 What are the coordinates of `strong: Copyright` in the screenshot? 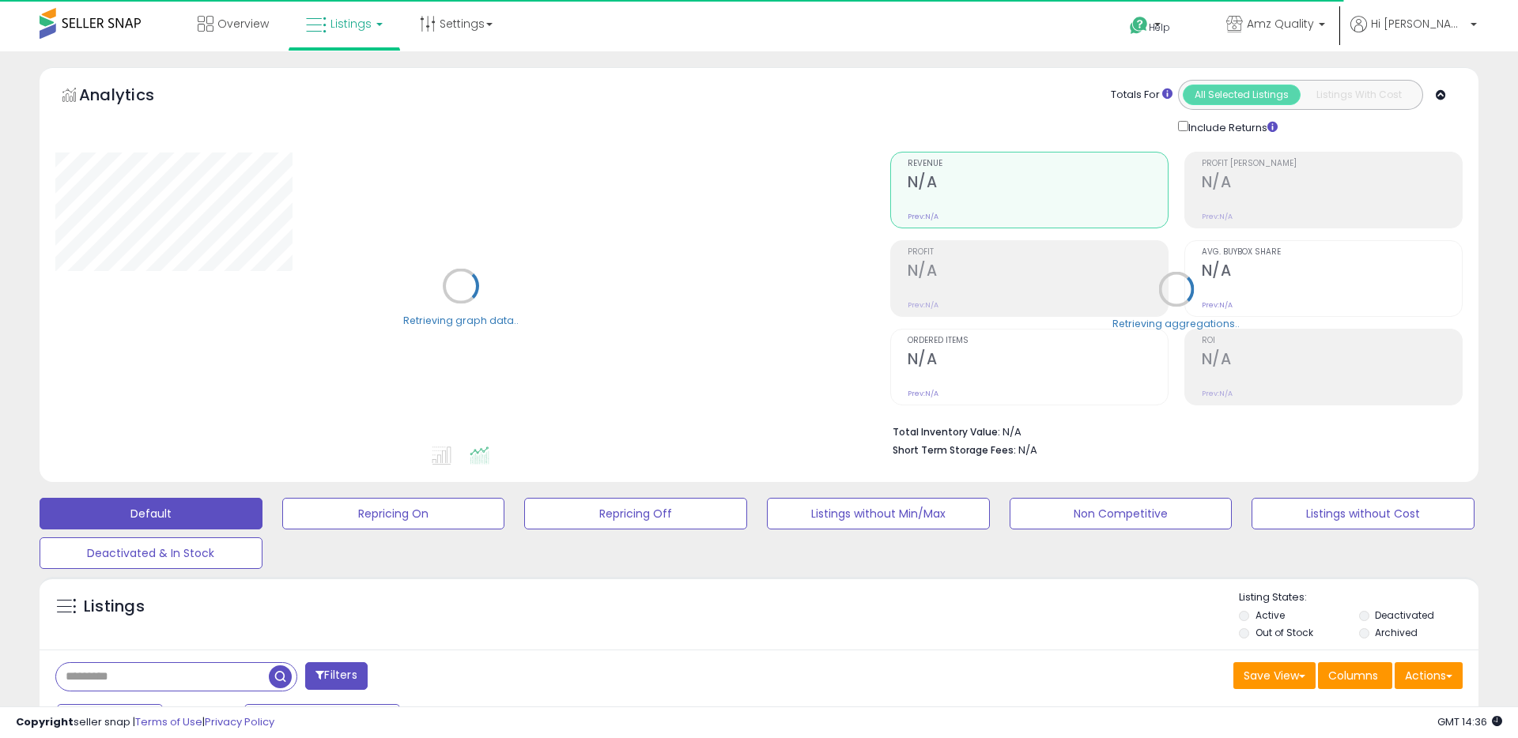 It's located at (44, 722).